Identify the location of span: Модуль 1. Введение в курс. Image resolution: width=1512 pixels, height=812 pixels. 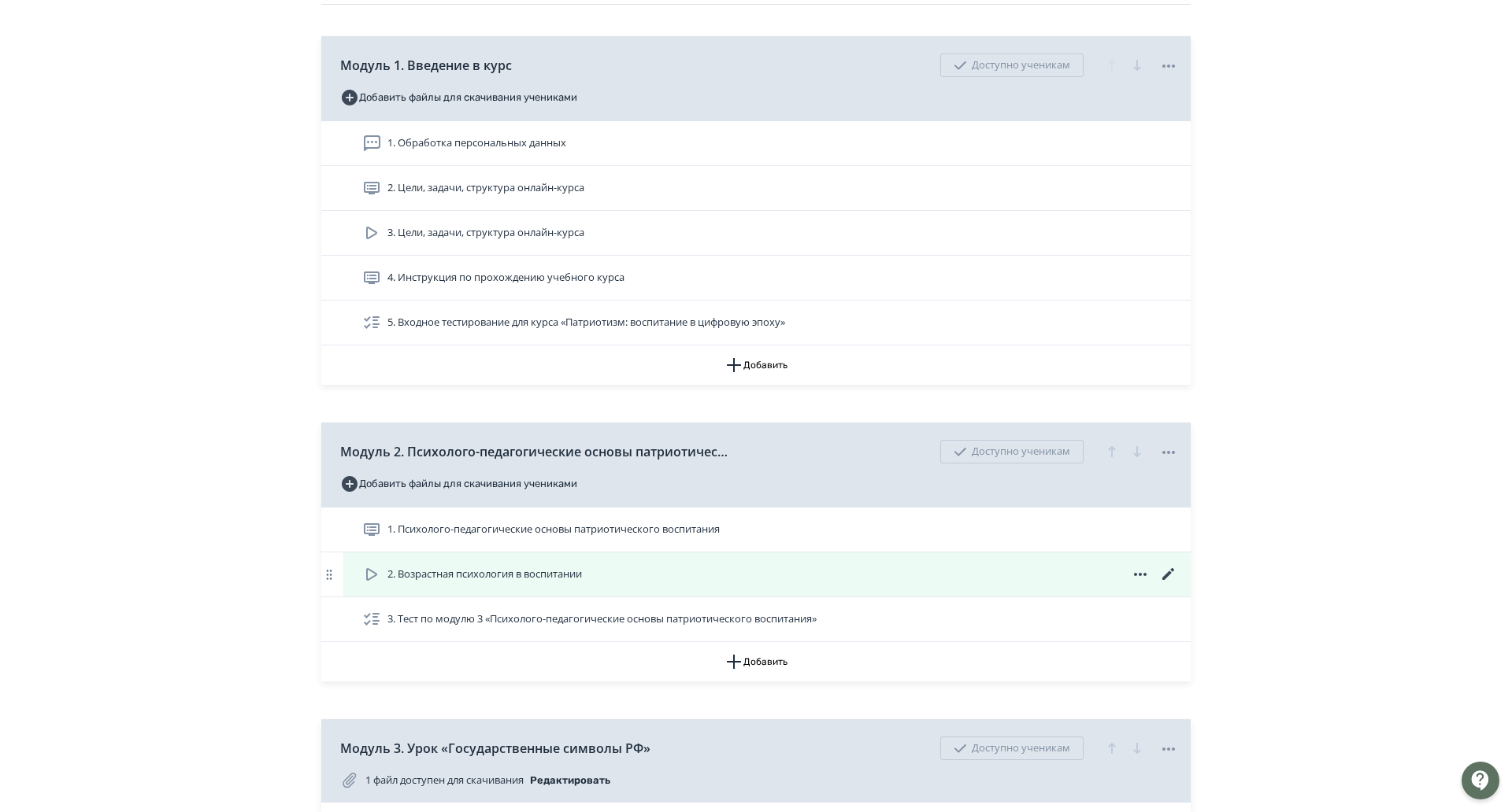
(426, 65).